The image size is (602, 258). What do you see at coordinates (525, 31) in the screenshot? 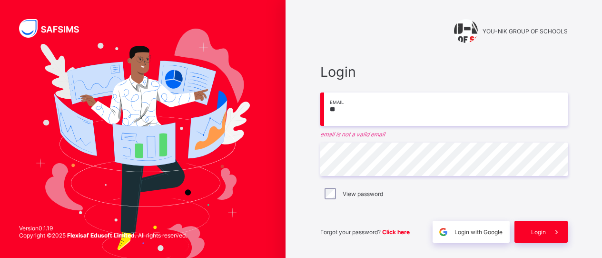
I see `span: YOU-NIK GROUP OF SCHOOLS` at bounding box center [525, 31].